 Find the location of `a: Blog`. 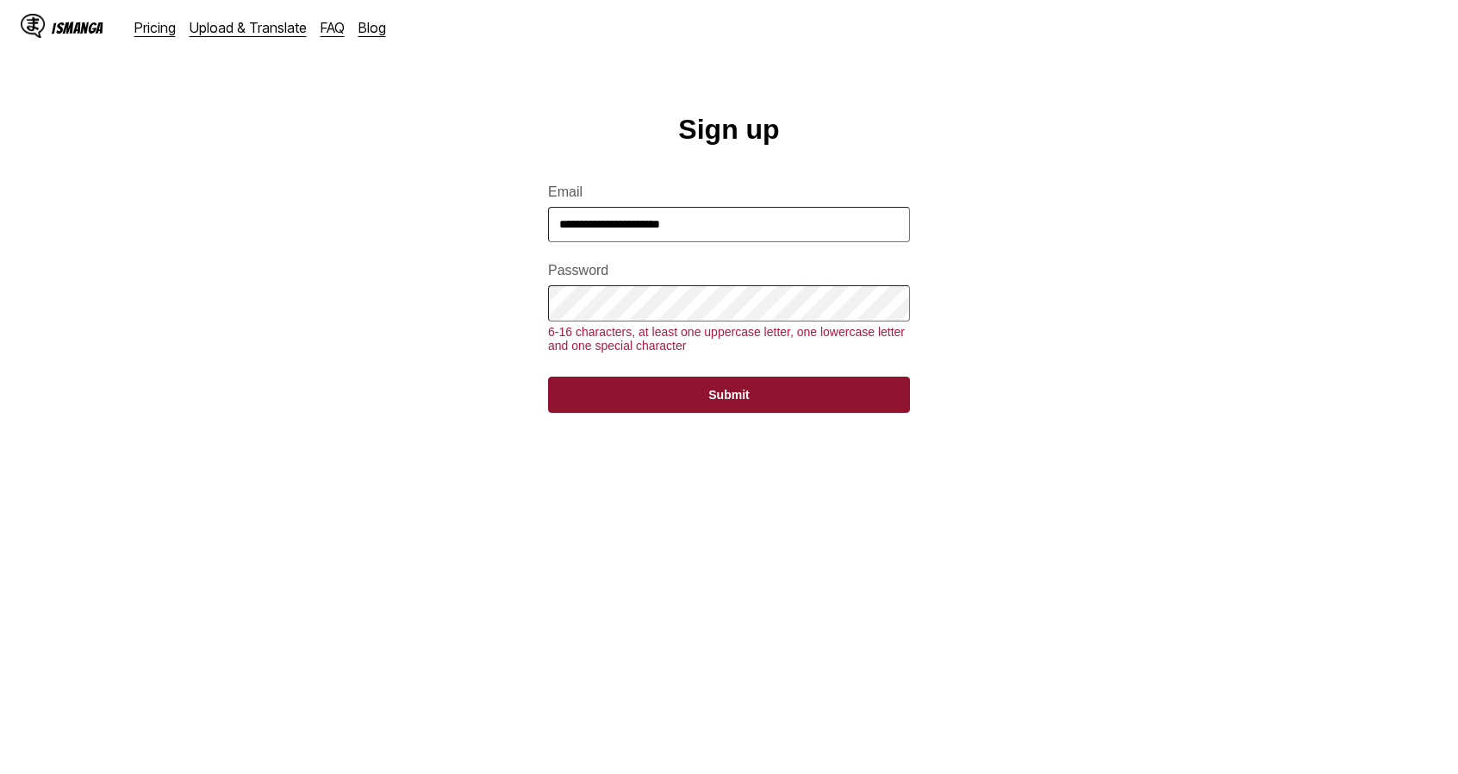

a: Blog is located at coordinates (372, 28).